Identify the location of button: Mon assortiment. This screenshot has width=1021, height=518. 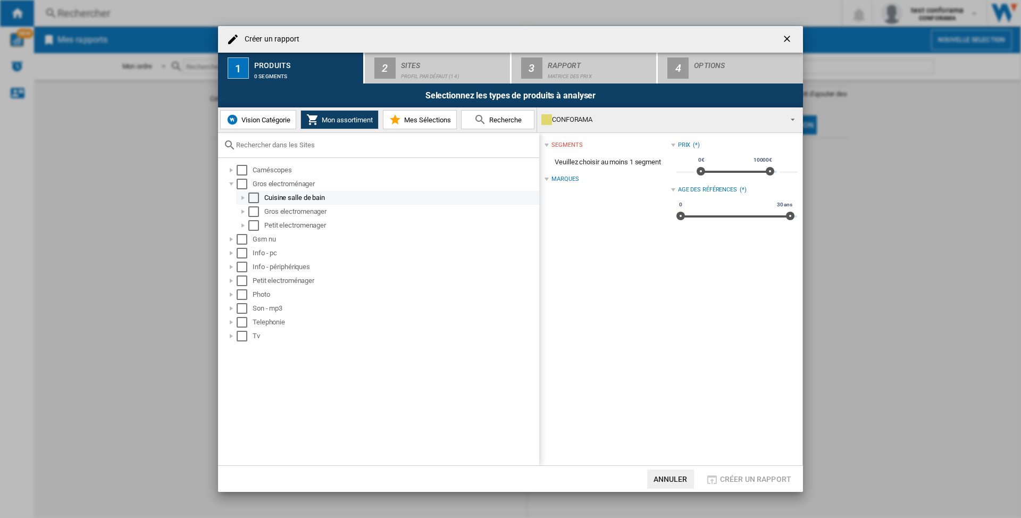
(339, 120).